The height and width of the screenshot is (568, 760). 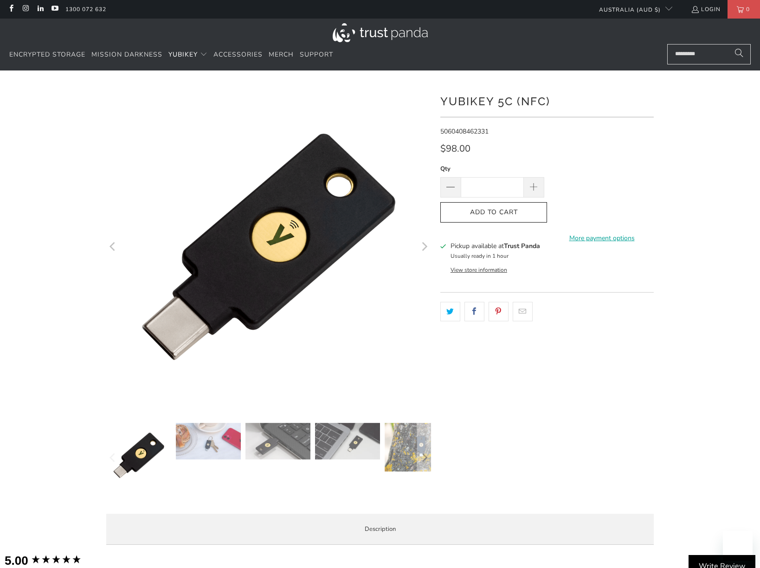 I want to click on label: Qty, so click(x=492, y=169).